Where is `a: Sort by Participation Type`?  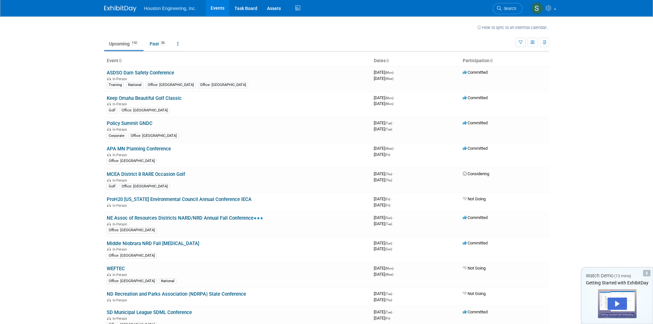
a: Sort by Participation Type is located at coordinates (491, 61).